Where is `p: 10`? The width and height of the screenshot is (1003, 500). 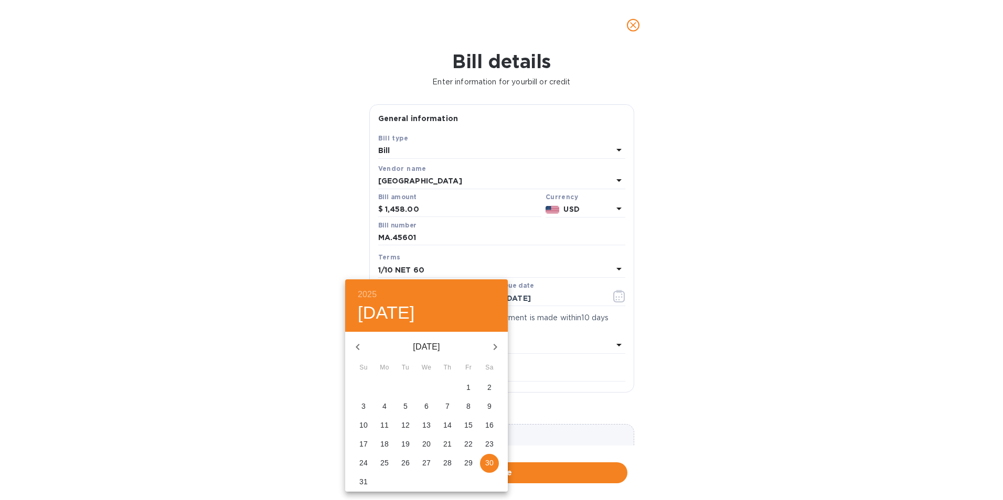 p: 10 is located at coordinates (363, 425).